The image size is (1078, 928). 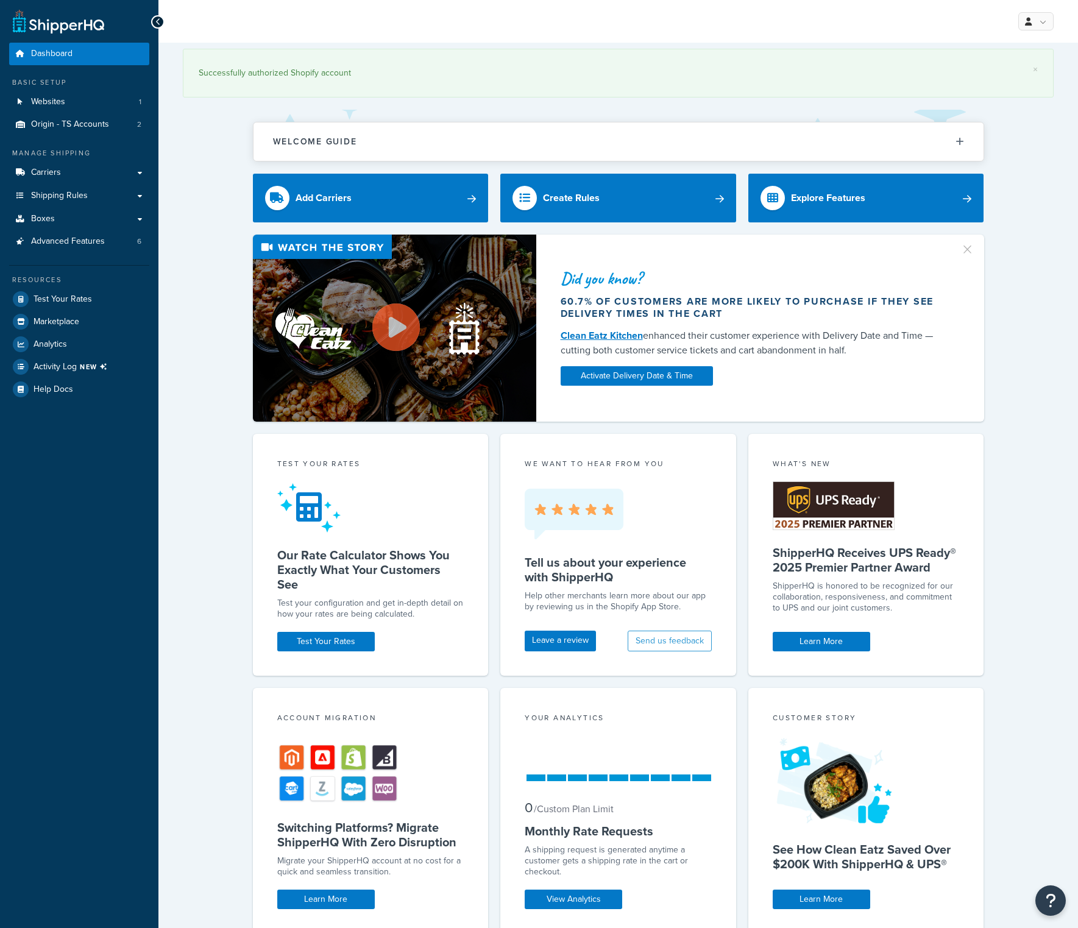 I want to click on li: Boxes, so click(x=79, y=219).